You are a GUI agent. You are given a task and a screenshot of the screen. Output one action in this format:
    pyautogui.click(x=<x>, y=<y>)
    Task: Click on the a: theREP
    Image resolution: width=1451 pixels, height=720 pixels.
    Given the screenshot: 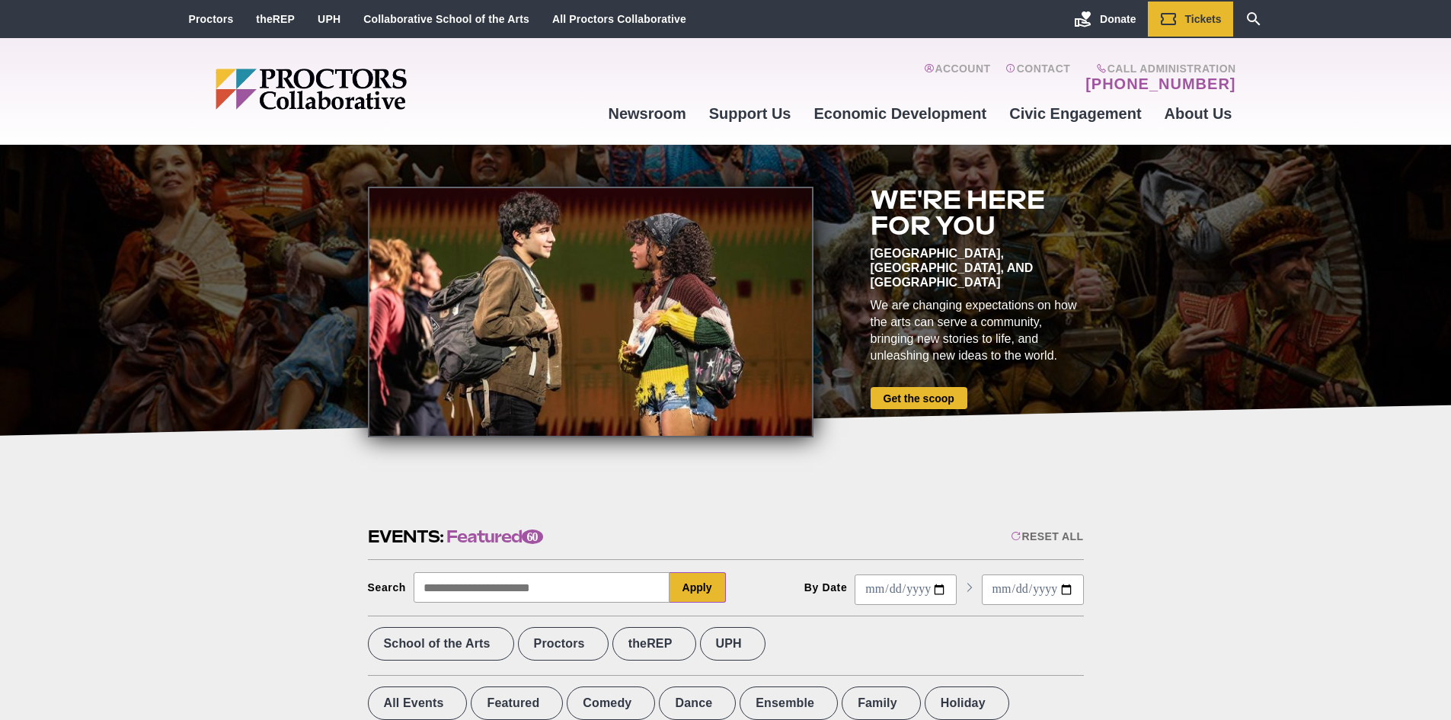 What is the action you would take?
    pyautogui.click(x=275, y=19)
    